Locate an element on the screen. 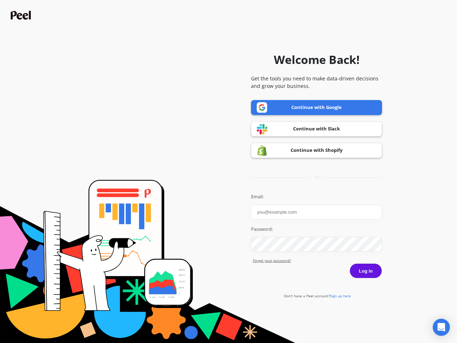 This screenshot has height=343, width=457. h1: Welcome Back! is located at coordinates (317, 60).